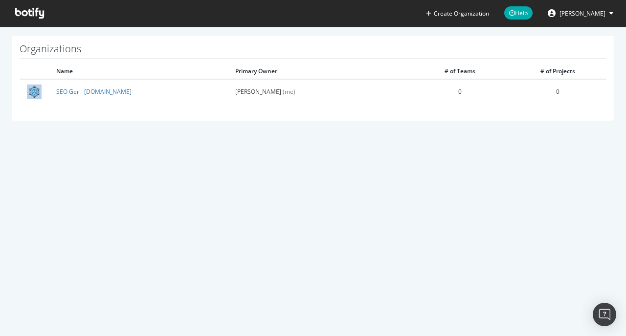 This screenshot has height=336, width=626. What do you see at coordinates (582, 13) in the screenshot?
I see `span: Marcel Köhler` at bounding box center [582, 13].